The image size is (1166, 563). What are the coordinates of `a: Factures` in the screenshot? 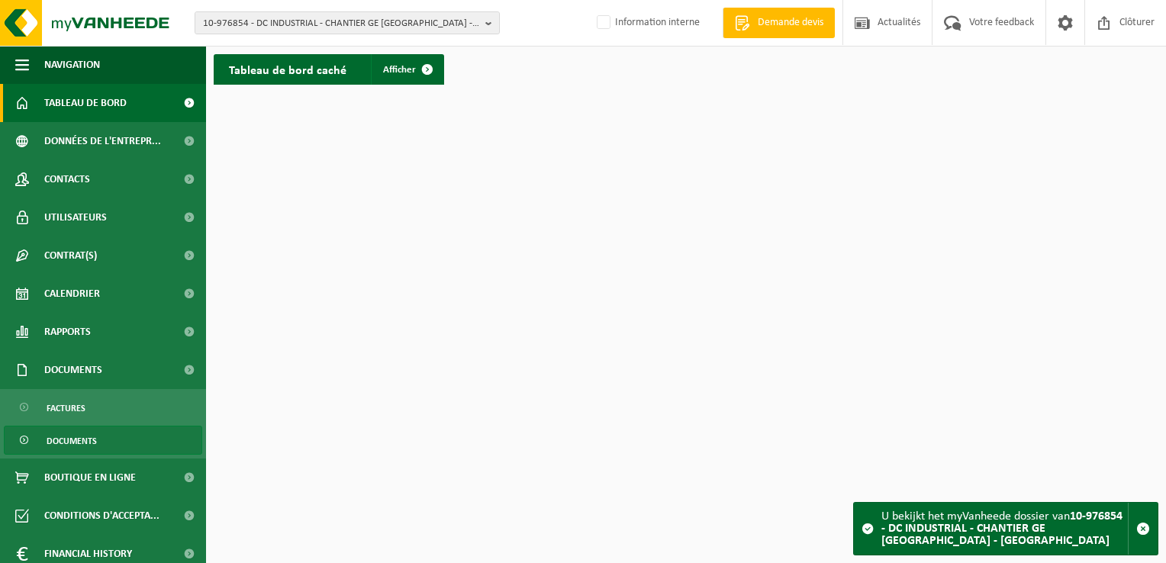 It's located at (103, 408).